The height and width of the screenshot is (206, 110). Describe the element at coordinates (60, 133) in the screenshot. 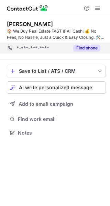

I see `span: Notes` at that location.